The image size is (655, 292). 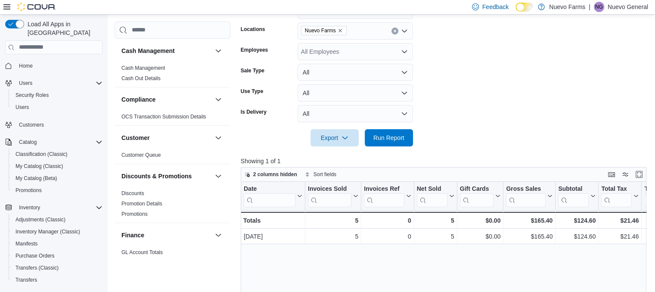 I want to click on button: Adjustments (Classic), so click(x=57, y=220).